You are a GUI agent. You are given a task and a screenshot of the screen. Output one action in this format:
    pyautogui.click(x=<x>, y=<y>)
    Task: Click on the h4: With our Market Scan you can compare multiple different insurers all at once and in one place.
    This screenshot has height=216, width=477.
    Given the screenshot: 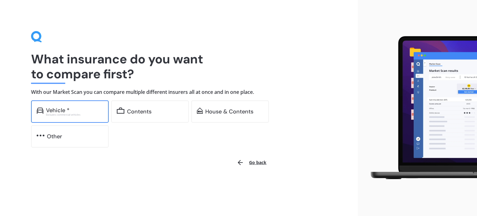 What is the action you would take?
    pyautogui.click(x=179, y=92)
    